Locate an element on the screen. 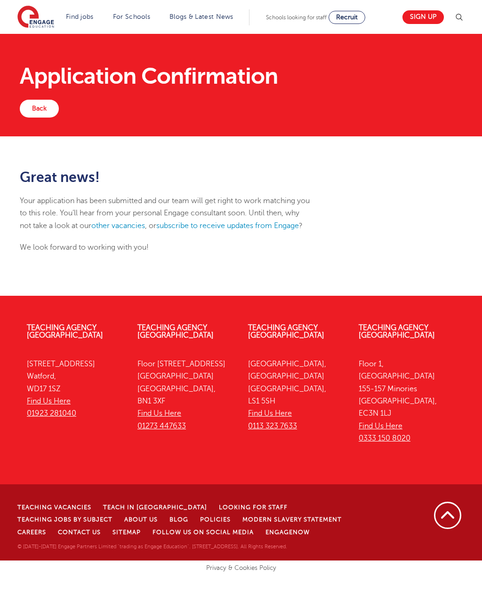 The height and width of the screenshot is (592, 482). img: Engage Education is located at coordinates (36, 17).